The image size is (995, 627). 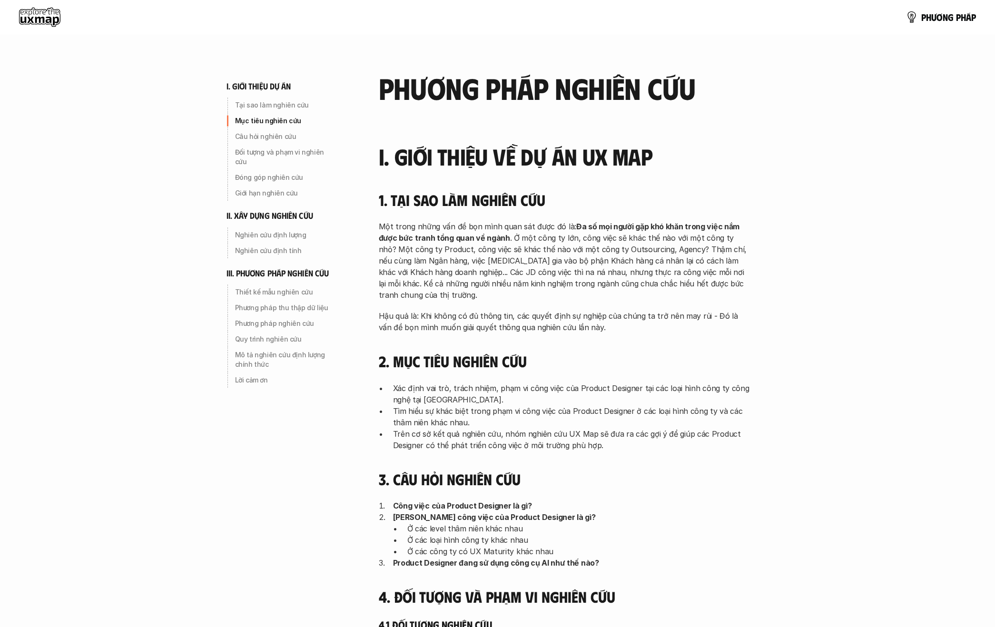 I want to click on h4: 3. Câu hỏi nghiên cứu, so click(x=564, y=479).